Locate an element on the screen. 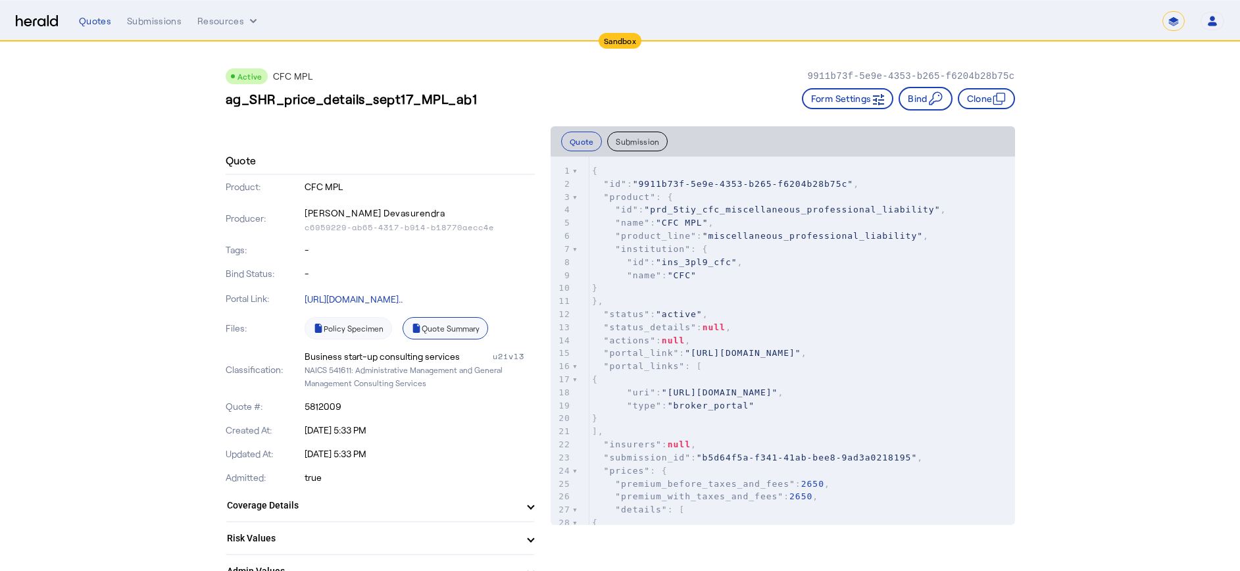 The width and height of the screenshot is (1240, 571). p: NAICS 541611: Administrative Management and General Management Consulting Services is located at coordinates (420, 376).